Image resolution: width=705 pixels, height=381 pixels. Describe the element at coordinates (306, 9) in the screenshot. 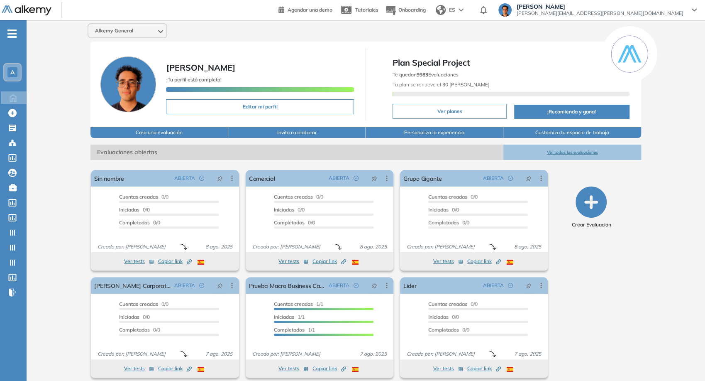

I see `a: Agendar una demo` at that location.